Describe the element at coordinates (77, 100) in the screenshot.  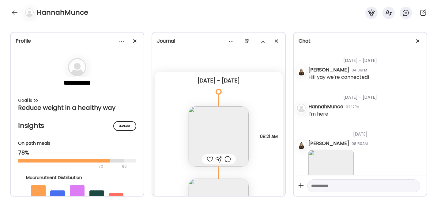
I see `div: Goal is to` at that location.